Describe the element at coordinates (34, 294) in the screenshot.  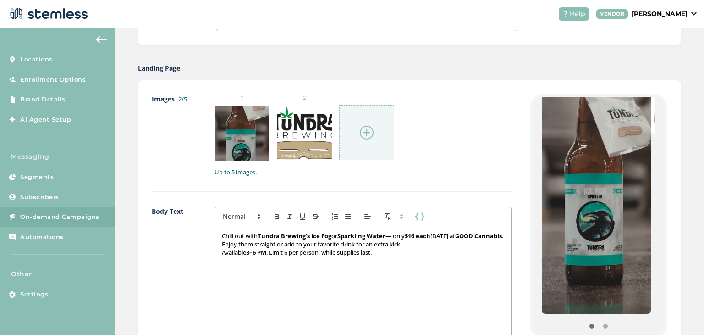
I see `span: Settings` at that location.